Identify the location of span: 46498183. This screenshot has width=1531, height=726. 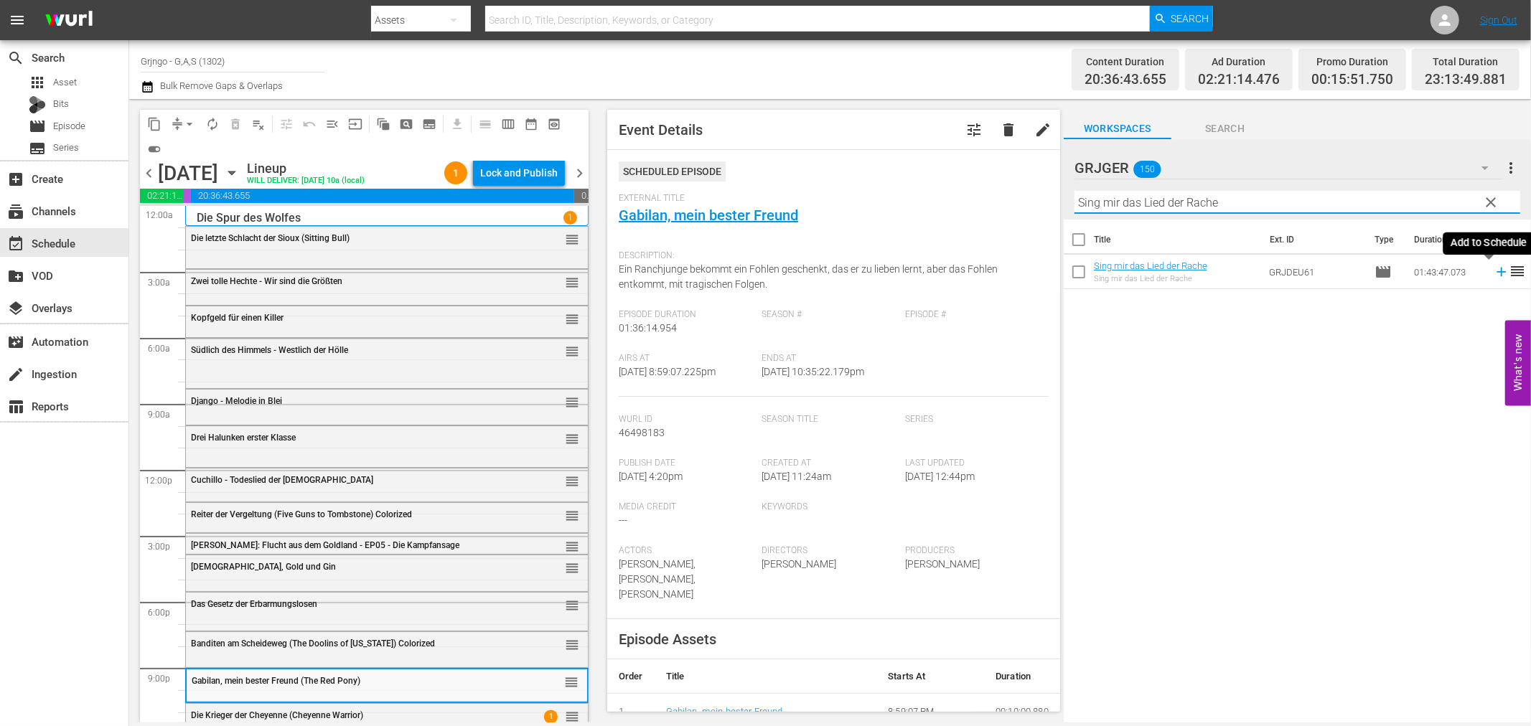
(642, 433).